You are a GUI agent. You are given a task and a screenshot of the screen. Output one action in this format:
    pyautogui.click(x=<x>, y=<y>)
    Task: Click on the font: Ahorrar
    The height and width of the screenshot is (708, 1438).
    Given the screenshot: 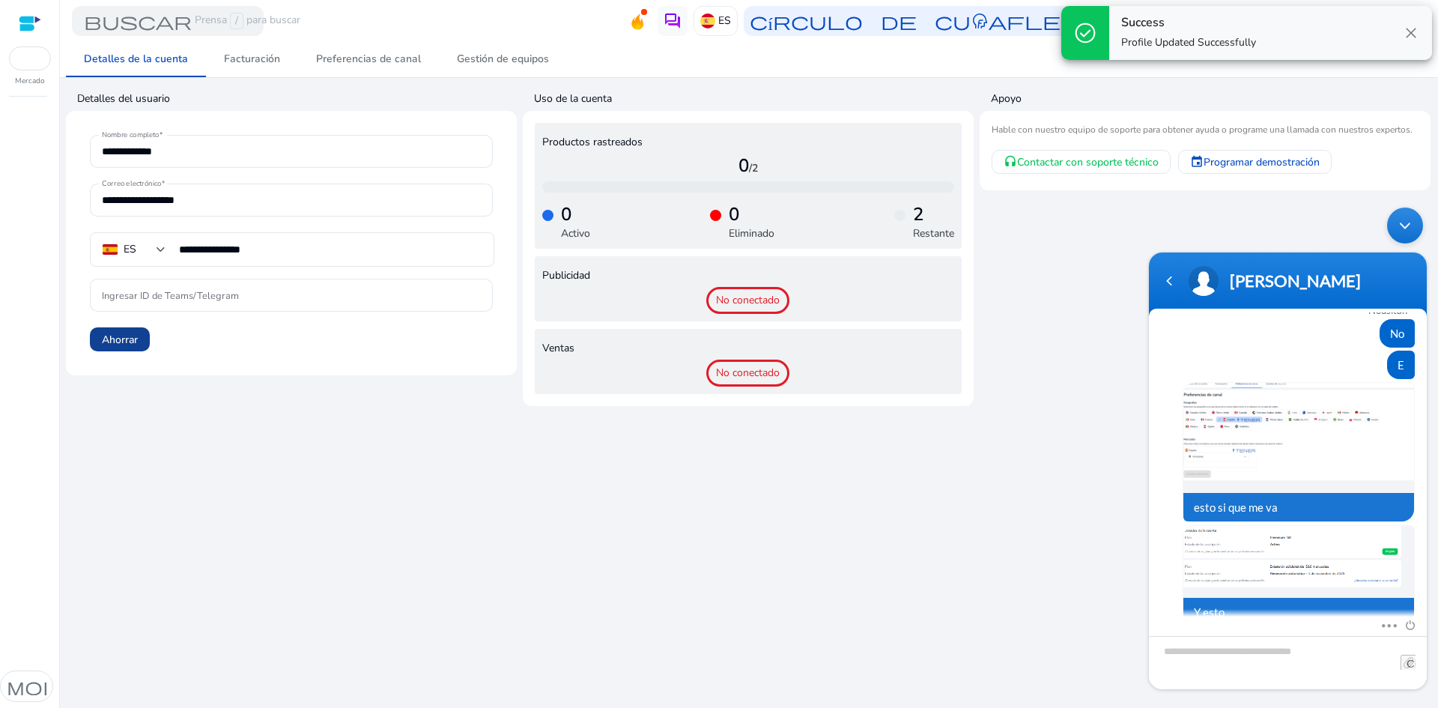 What is the action you would take?
    pyautogui.click(x=120, y=339)
    